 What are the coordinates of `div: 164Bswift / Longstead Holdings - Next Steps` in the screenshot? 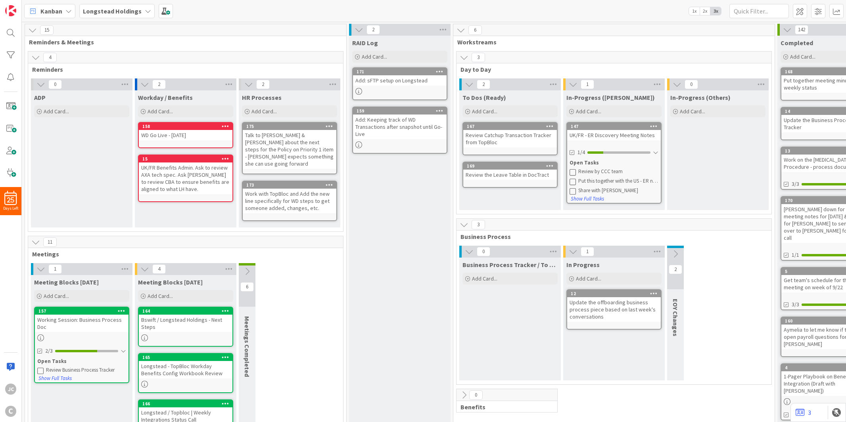 It's located at (186, 320).